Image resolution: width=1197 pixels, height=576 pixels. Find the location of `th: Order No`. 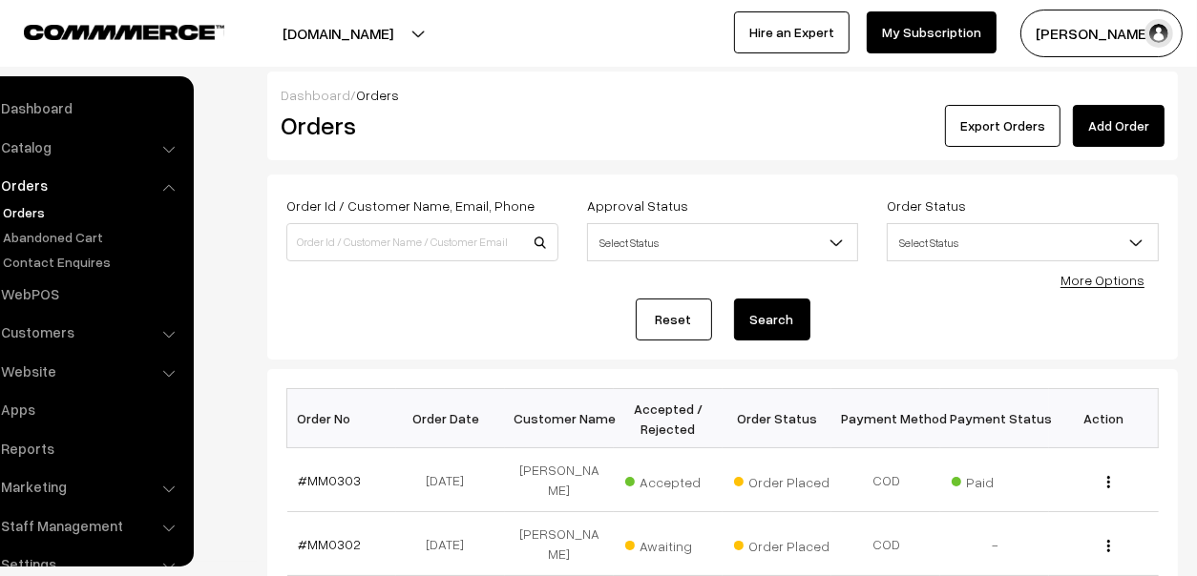

th: Order No is located at coordinates (342, 419).